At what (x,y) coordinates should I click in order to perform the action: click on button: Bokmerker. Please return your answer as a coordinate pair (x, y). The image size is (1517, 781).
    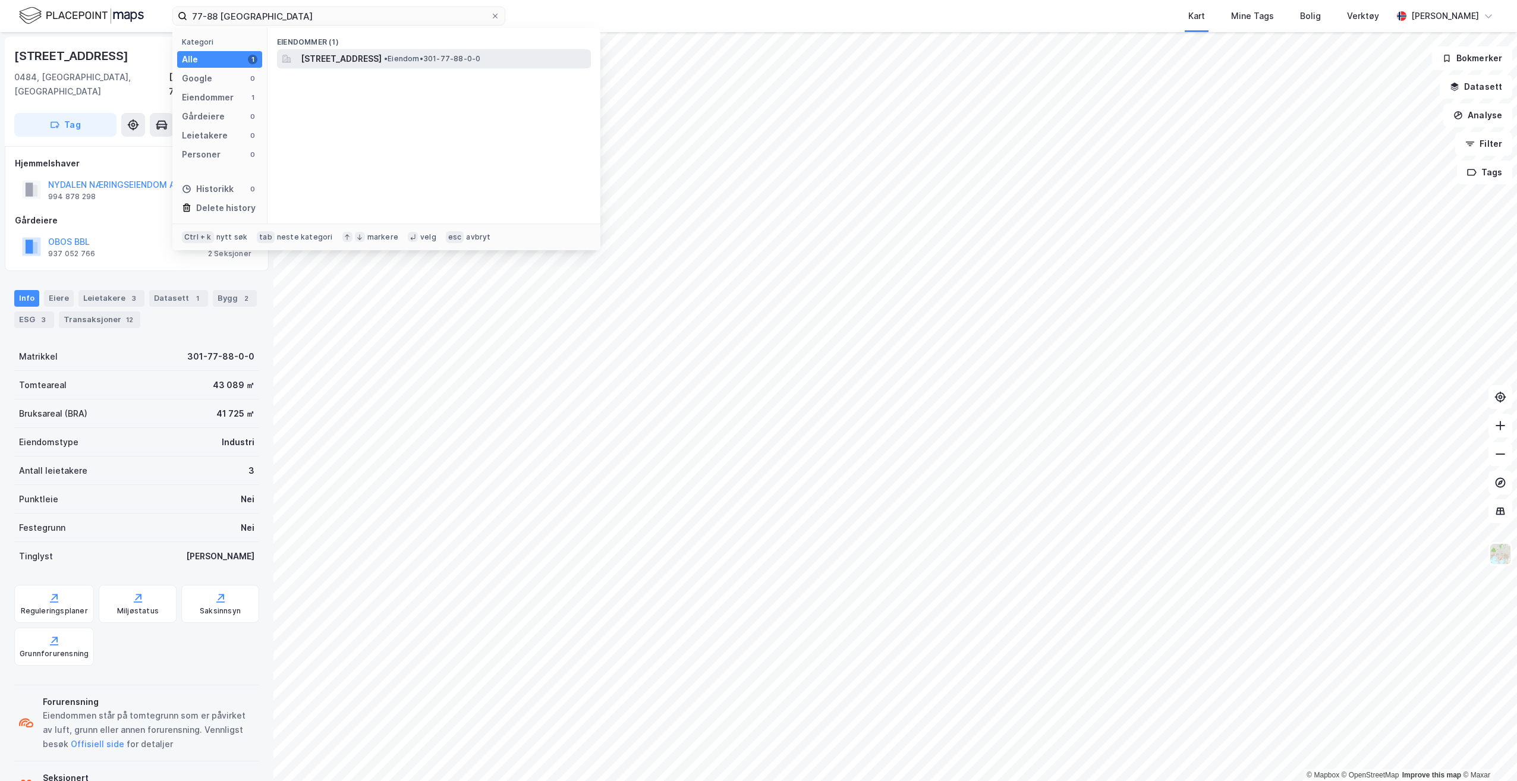
    Looking at the image, I should click on (1471, 58).